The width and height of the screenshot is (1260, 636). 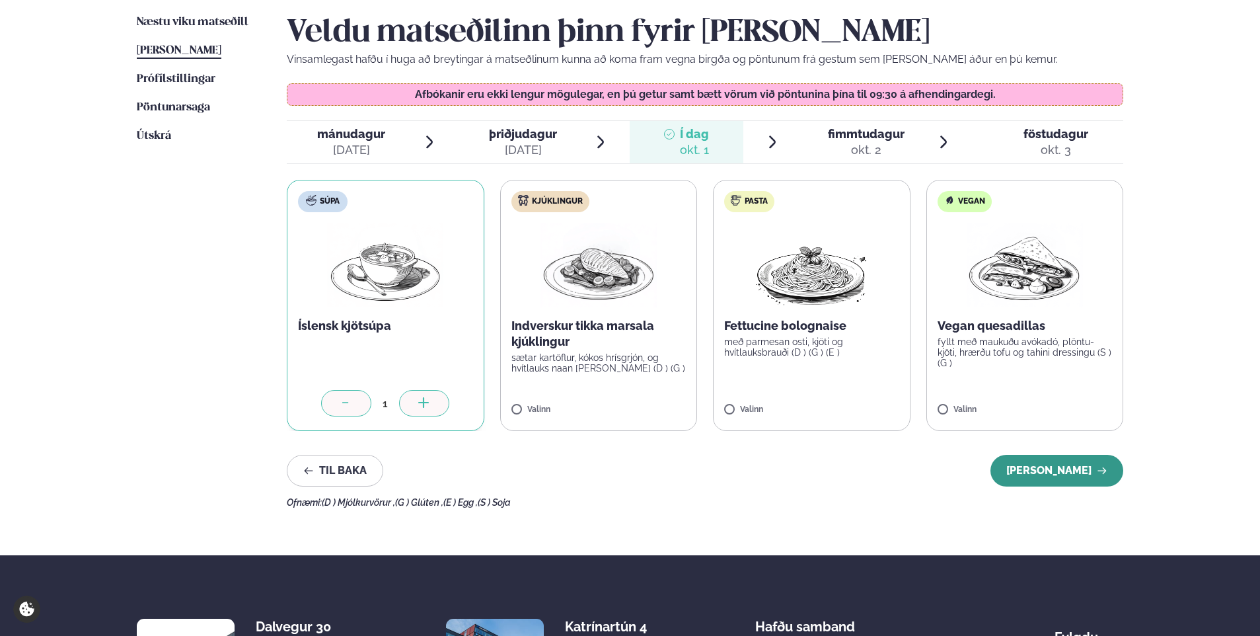 I want to click on div: Katrínartún 4, so click(x=617, y=627).